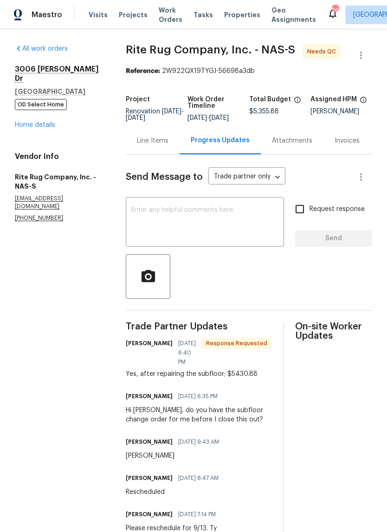 The image size is (387, 532). I want to click on a: All work orders, so click(41, 49).